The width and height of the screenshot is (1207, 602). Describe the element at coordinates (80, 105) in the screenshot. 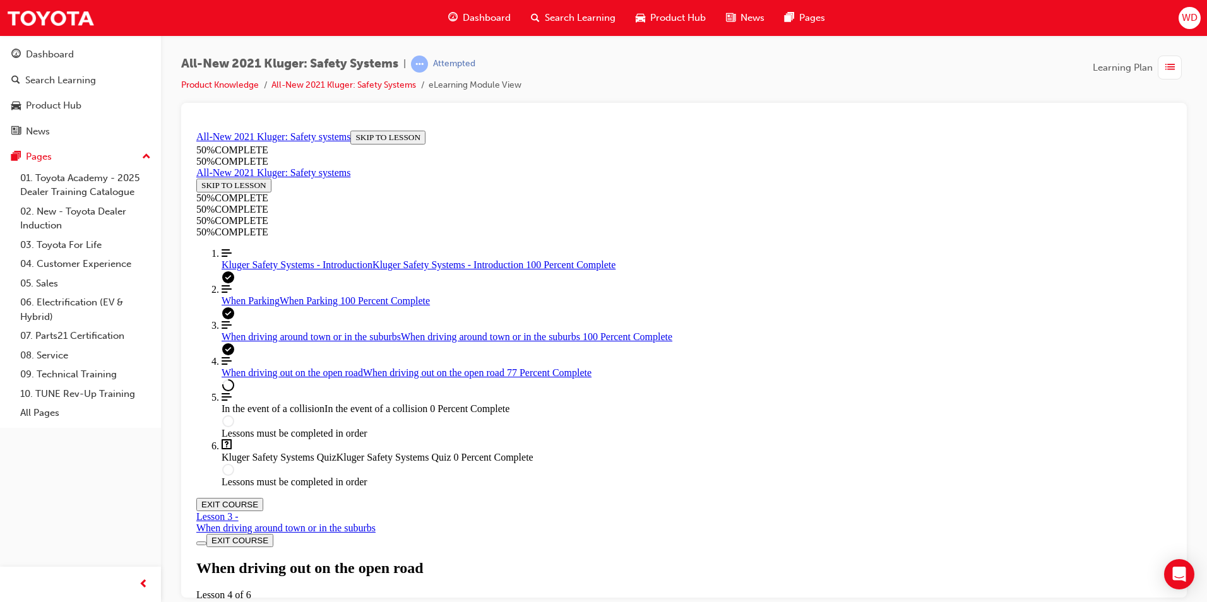

I see `a: Product Hub` at that location.